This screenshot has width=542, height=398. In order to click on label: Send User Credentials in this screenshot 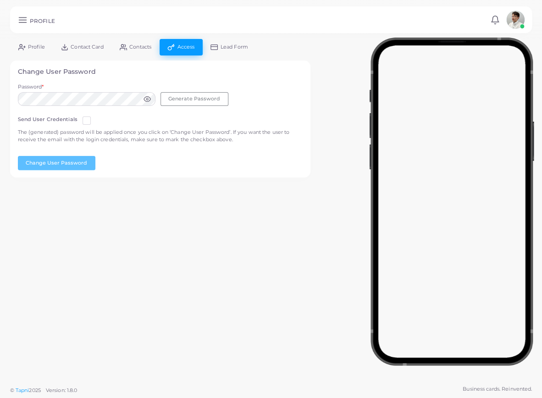, I will do `click(48, 120)`.